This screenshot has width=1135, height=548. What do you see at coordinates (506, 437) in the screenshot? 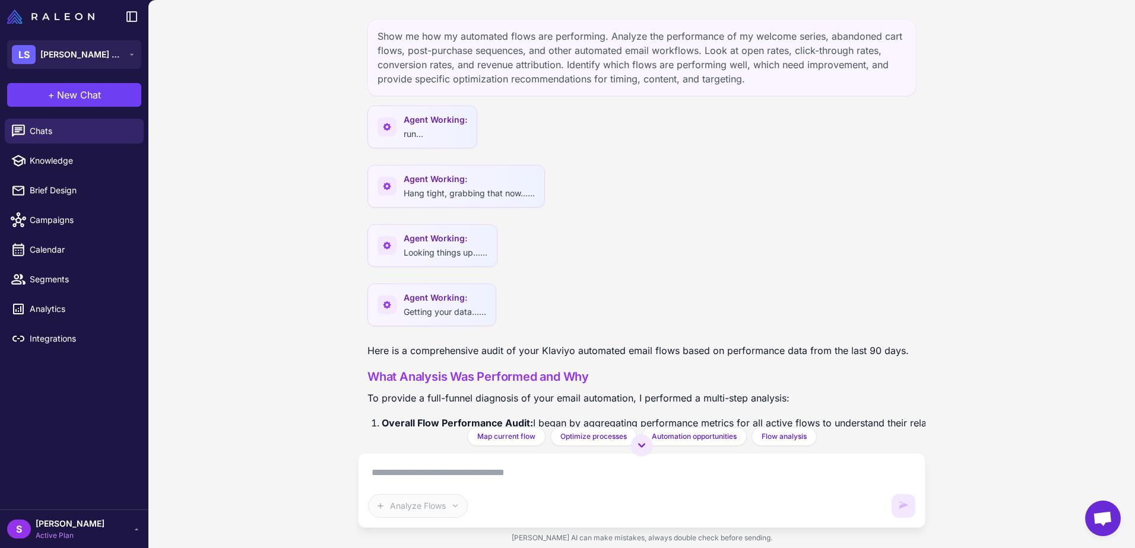
I see `button: Map current flow` at bounding box center [506, 437].